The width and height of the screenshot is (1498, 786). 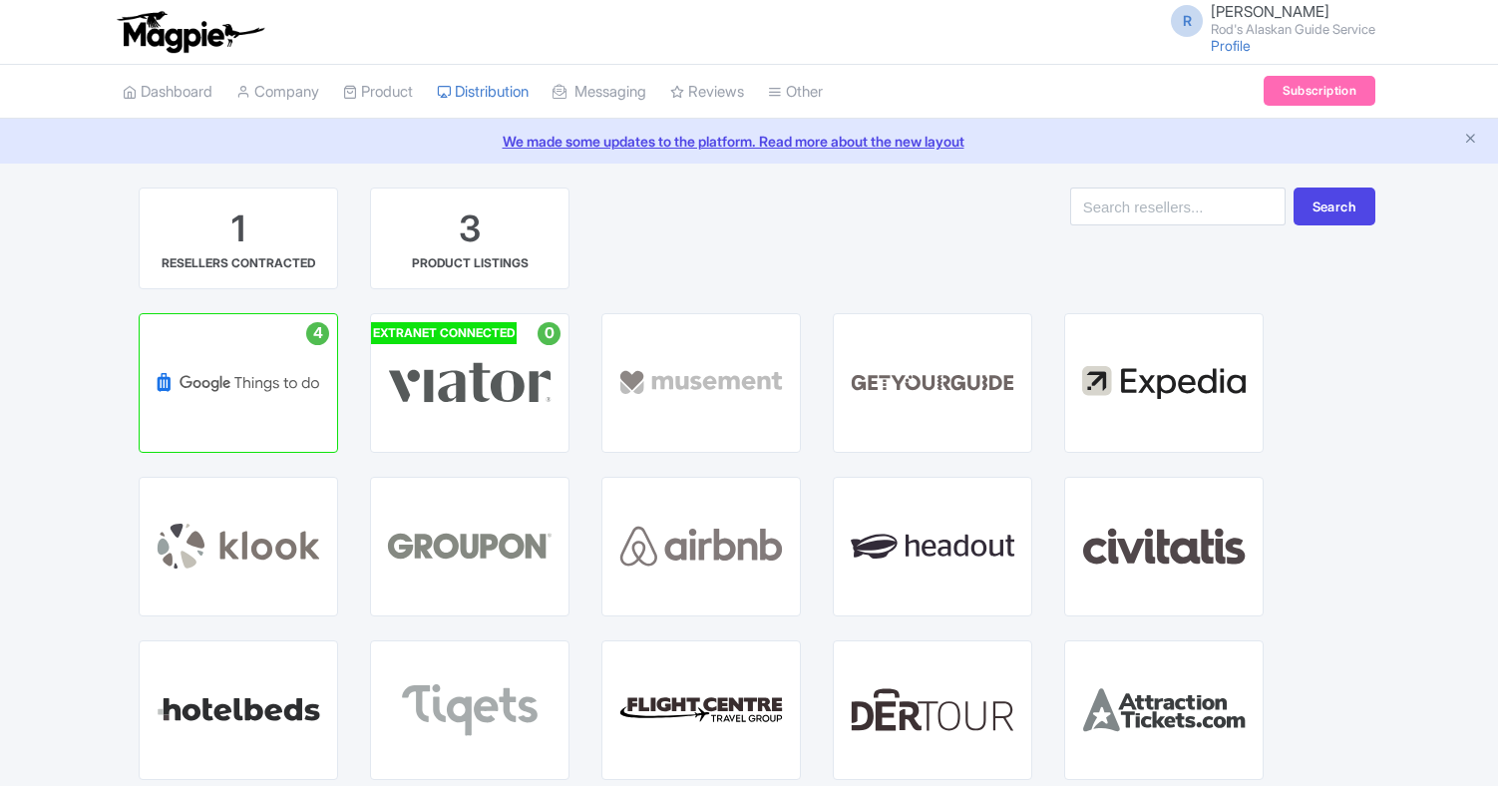 What do you see at coordinates (238, 263) in the screenshot?
I see `div: RESELLERS CONTRACTED` at bounding box center [238, 263].